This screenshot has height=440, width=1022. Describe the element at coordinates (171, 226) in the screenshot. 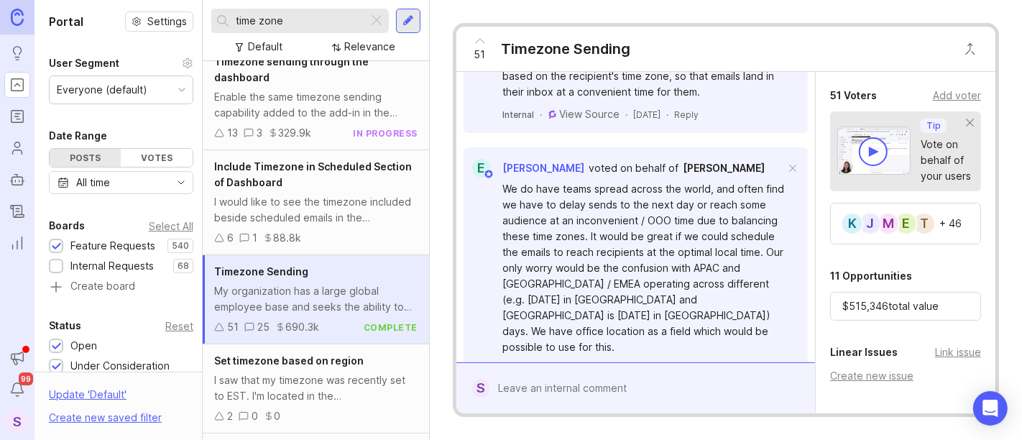

I see `div: Select All` at that location.